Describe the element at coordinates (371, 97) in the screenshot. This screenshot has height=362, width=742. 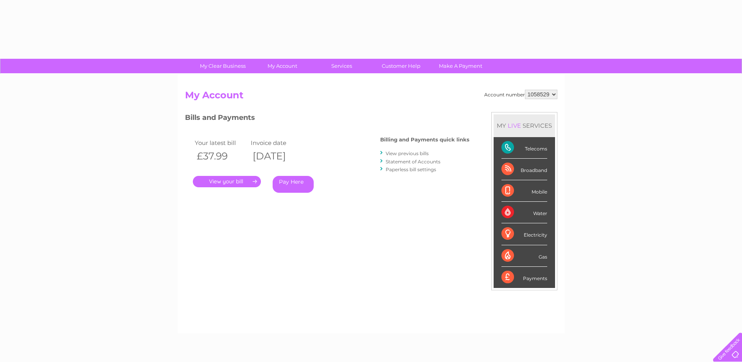
I see `h2: My Account` at that location.